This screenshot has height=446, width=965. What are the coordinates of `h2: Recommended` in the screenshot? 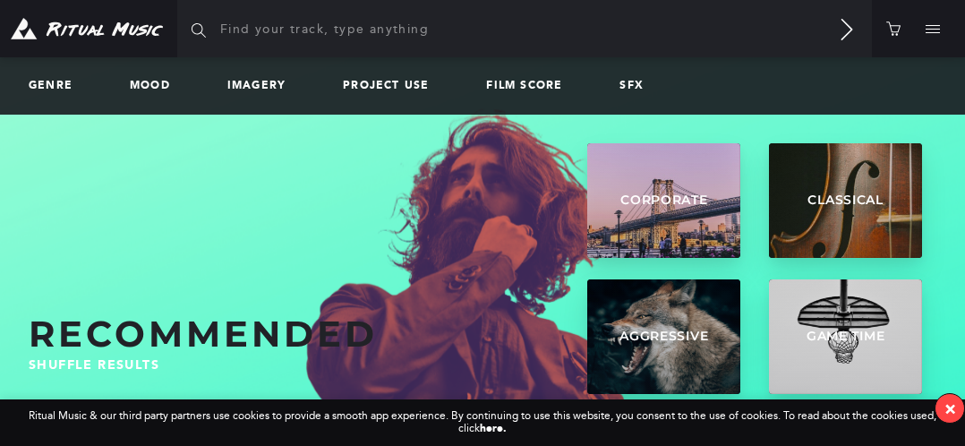 It's located at (301, 334).